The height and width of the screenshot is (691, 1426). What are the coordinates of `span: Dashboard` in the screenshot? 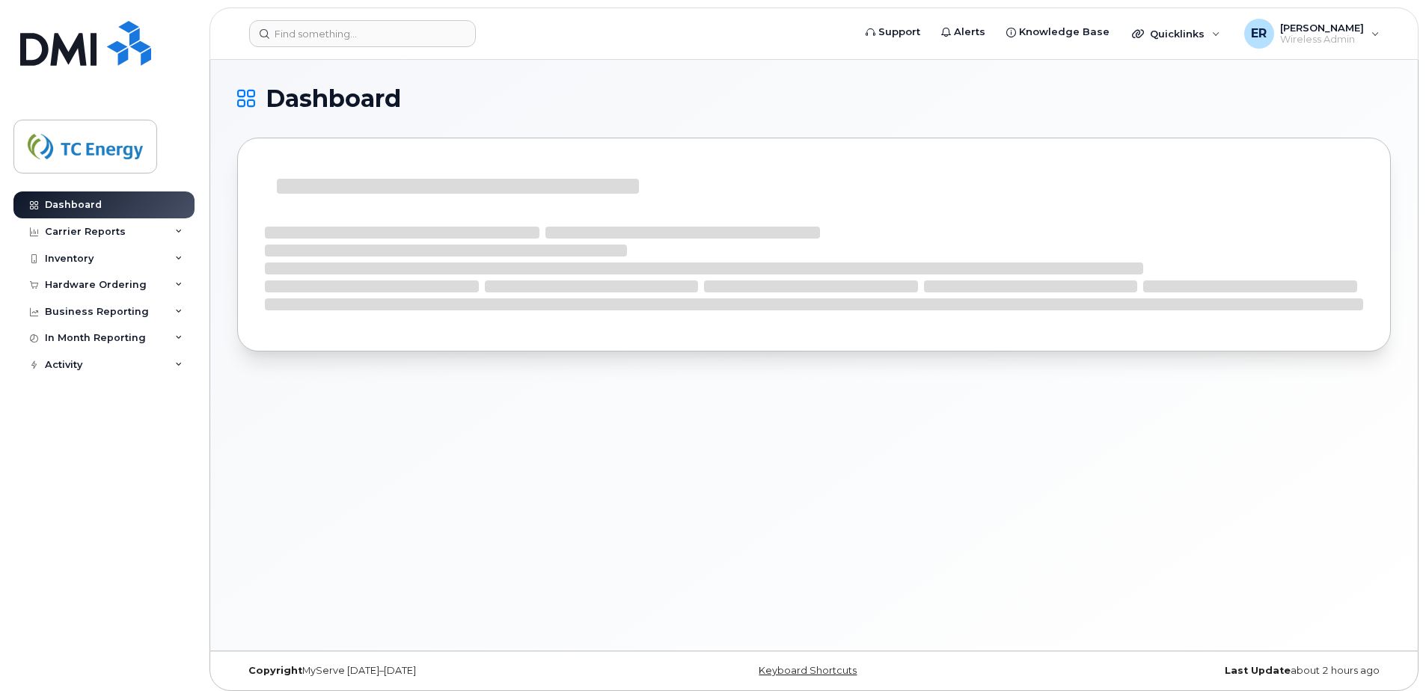 It's located at (333, 99).